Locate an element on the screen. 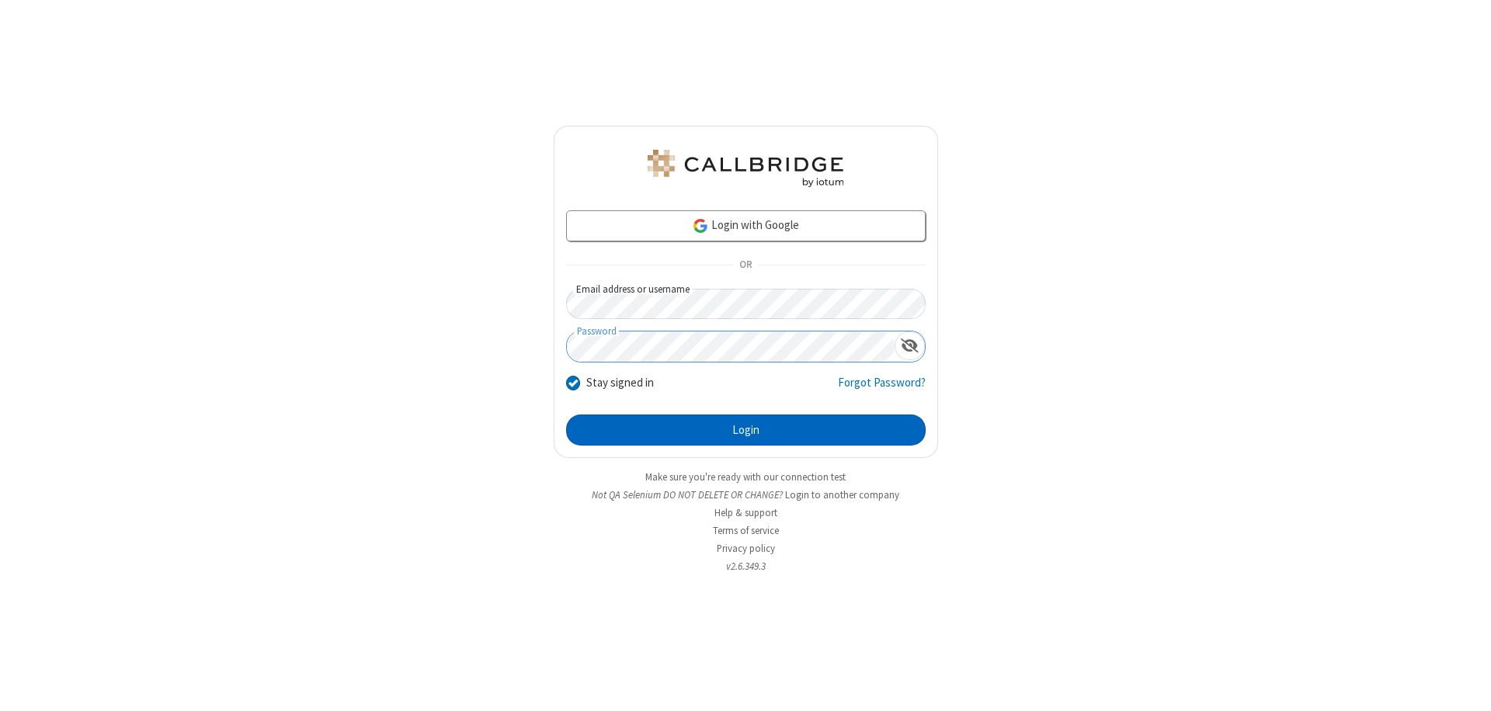 This screenshot has height=711, width=1491. img: google-icon.png is located at coordinates (700, 226).